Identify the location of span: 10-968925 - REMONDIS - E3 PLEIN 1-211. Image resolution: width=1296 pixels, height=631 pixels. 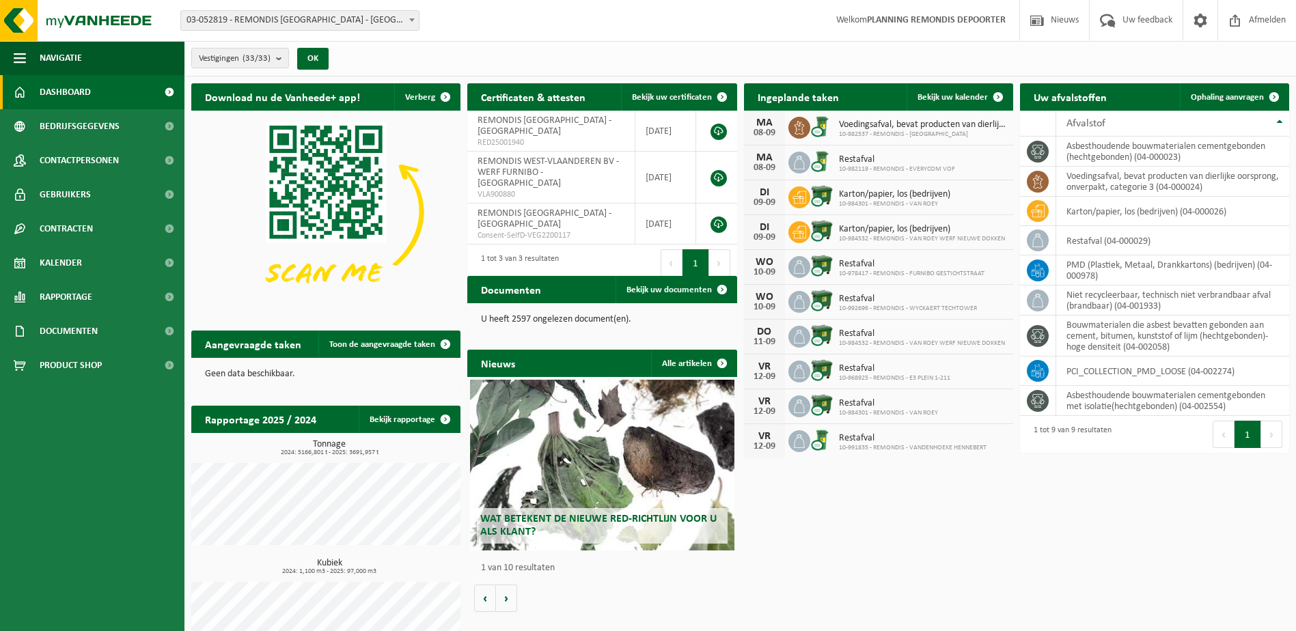
(894, 378).